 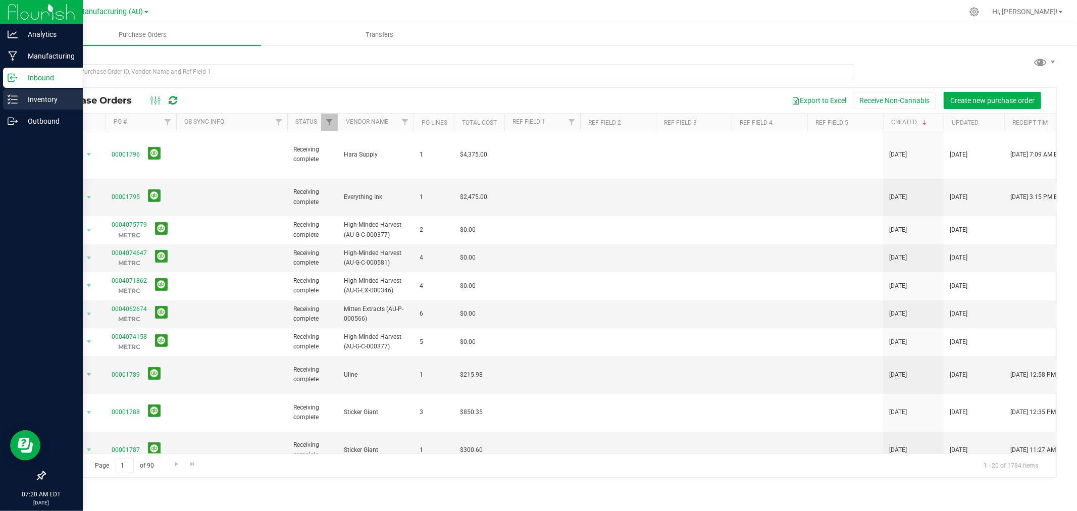 What do you see at coordinates (434, 123) in the screenshot?
I see `a: PO Lines` at bounding box center [434, 123].